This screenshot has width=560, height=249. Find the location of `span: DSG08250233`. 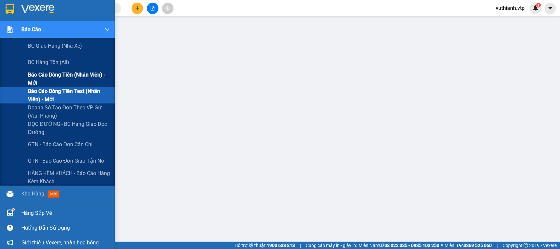

span: DSG08250233 is located at coordinates (78, 27).